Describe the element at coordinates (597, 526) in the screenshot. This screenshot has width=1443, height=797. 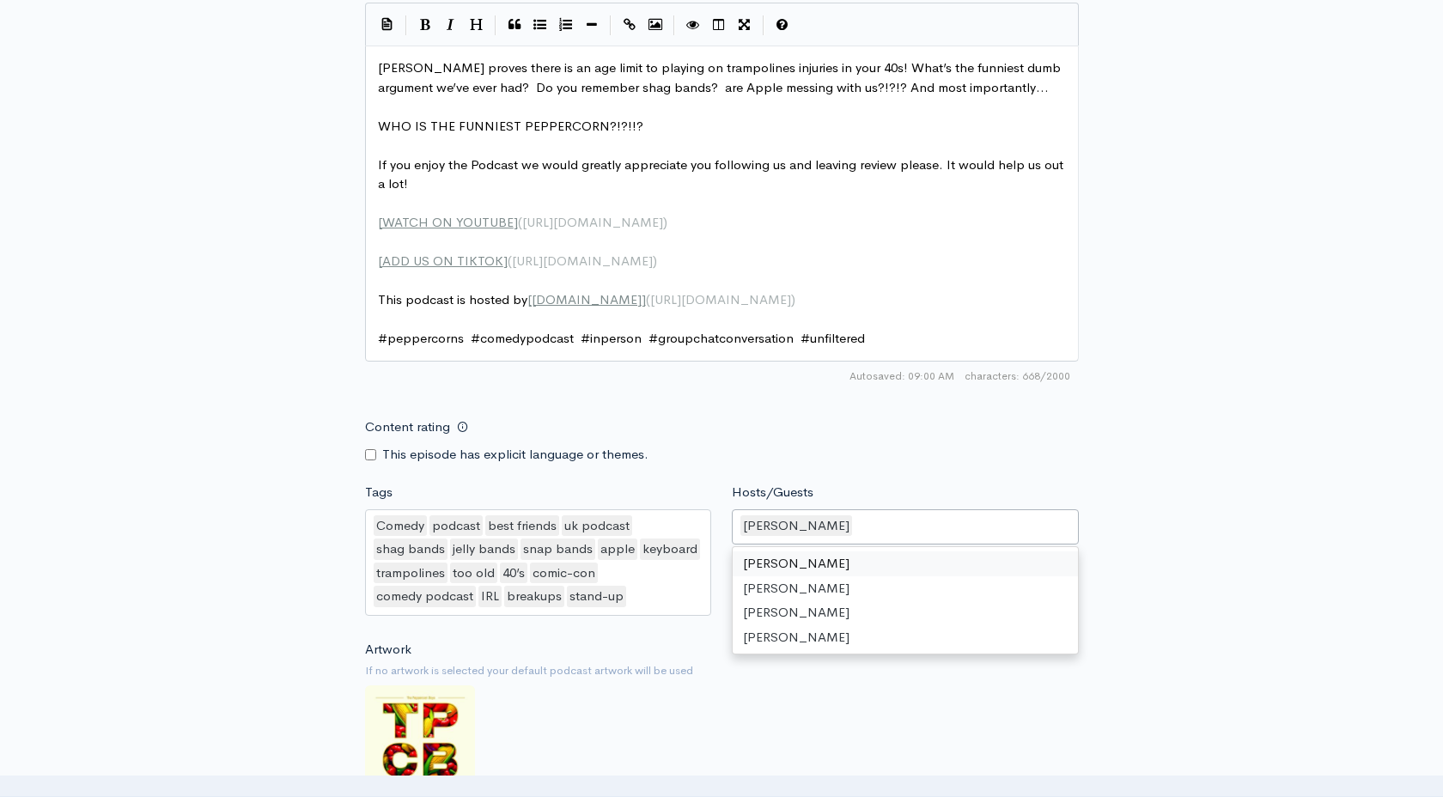
I see `div: uk podcast` at that location.